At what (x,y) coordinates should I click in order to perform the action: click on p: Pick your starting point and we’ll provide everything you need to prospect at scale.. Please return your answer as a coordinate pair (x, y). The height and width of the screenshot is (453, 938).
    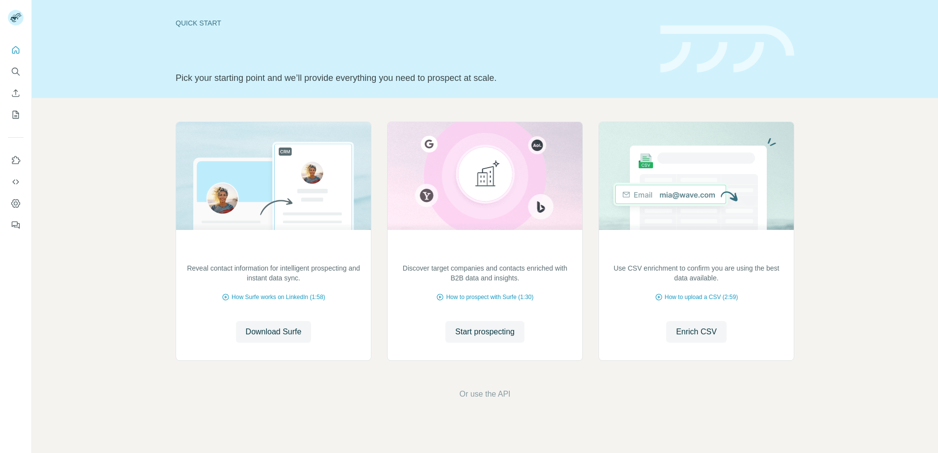
    Looking at the image, I should click on (412, 78).